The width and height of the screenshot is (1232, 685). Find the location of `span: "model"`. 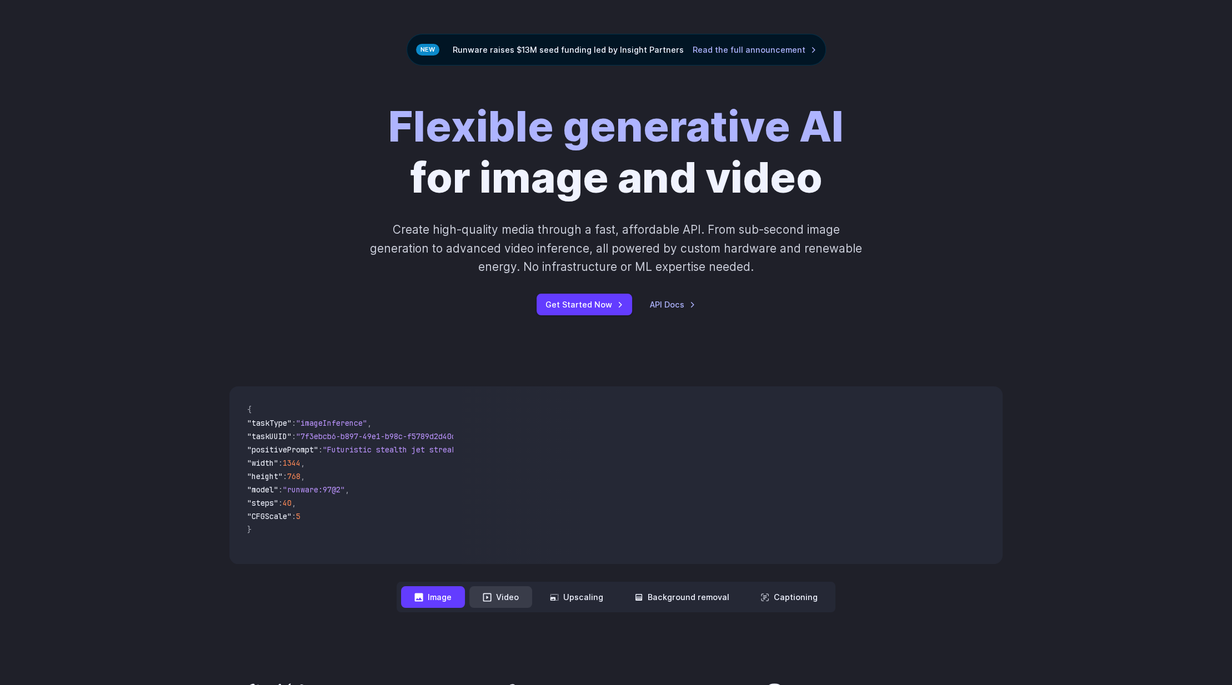

span: "model" is located at coordinates (263, 490).